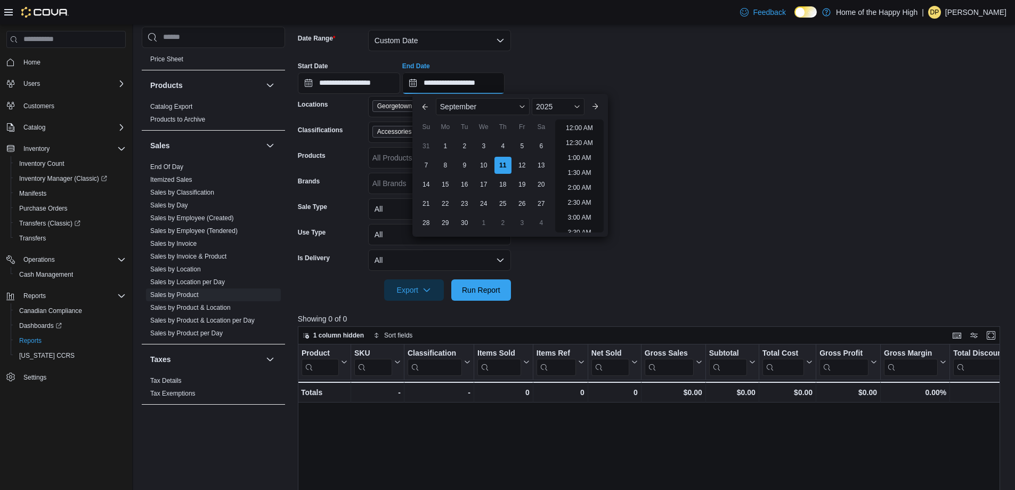 This screenshot has width=1015, height=490. I want to click on button: Transfers, so click(70, 238).